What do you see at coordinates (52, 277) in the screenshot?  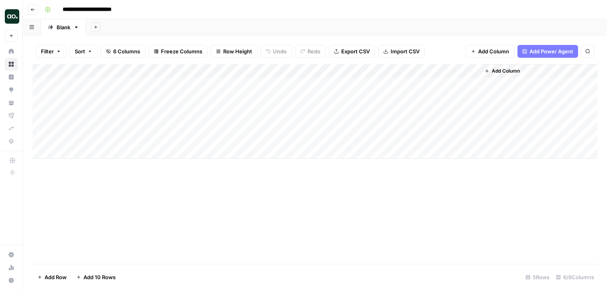 I see `button: Add Row` at bounding box center [52, 277].